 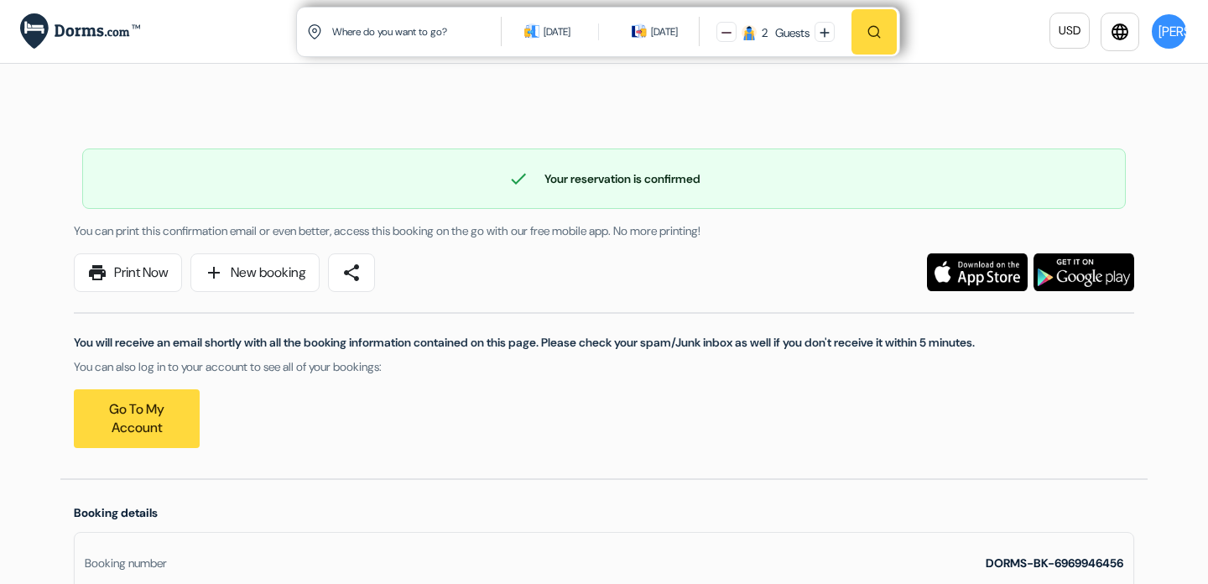 What do you see at coordinates (790, 33) in the screenshot?
I see `div: Guests` at bounding box center [790, 33].